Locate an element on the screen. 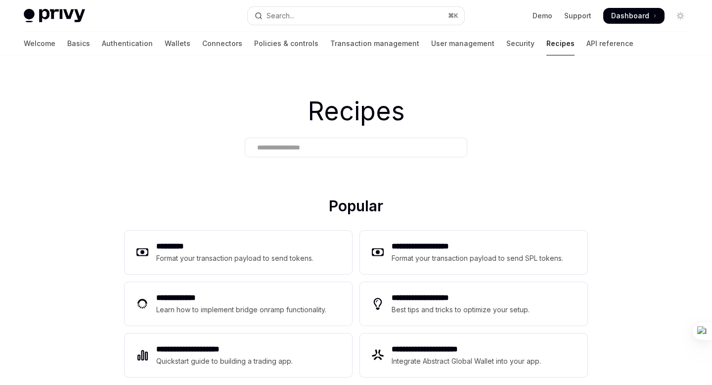 The image size is (712, 385). a: Welcome is located at coordinates (40, 44).